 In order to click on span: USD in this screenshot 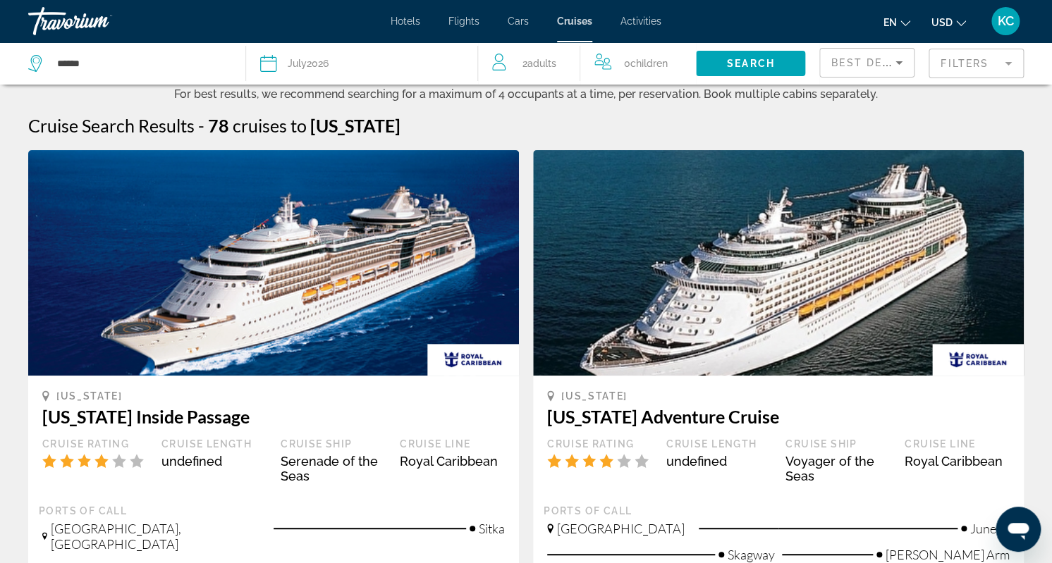, I will do `click(942, 23)`.